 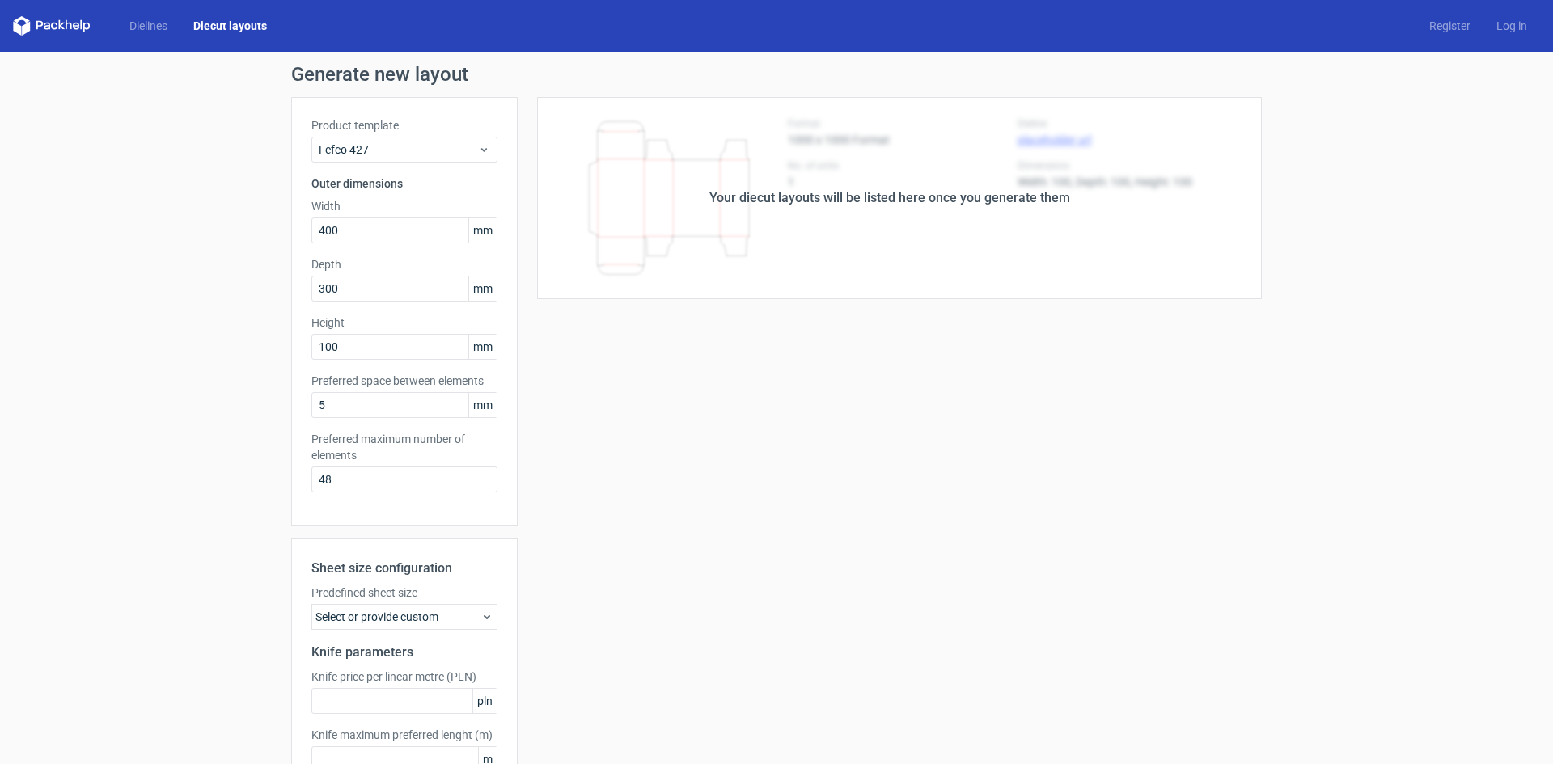 What do you see at coordinates (404, 677) in the screenshot?
I see `label: Knife price per linear metre (PLN)` at bounding box center [404, 677].